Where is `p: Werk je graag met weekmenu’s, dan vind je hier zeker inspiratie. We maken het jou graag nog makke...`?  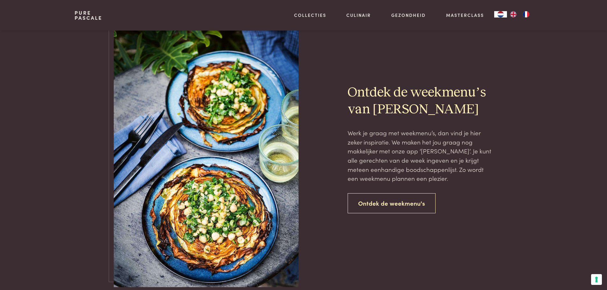
p: Werk je graag met weekmenu’s, dan vind je hier zeker inspiratie. We maken het jou graag nog makke... is located at coordinates (421, 156).